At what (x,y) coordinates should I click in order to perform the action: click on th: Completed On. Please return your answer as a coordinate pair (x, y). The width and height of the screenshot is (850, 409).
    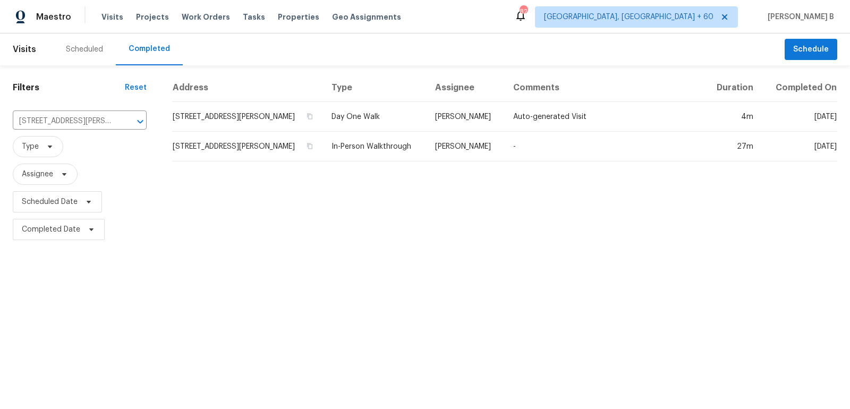
    Looking at the image, I should click on (800, 88).